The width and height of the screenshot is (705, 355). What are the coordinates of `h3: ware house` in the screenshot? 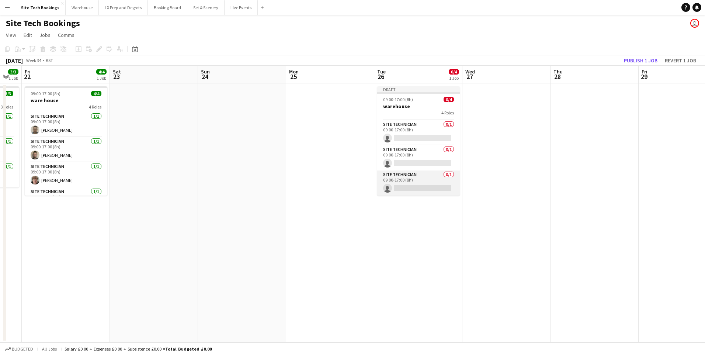 It's located at (66, 100).